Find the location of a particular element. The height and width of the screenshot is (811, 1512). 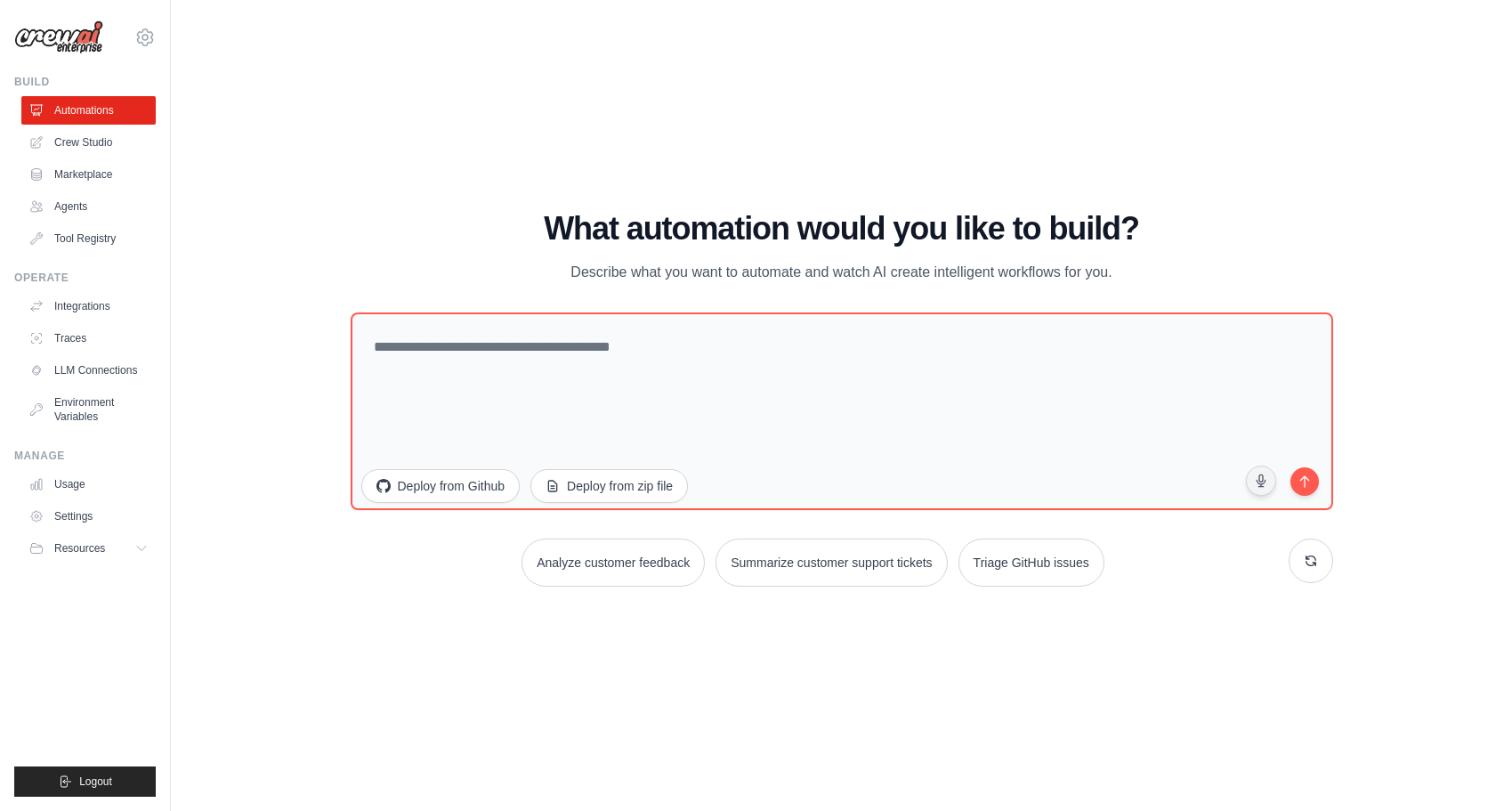

a: Marketplace is located at coordinates (89, 174).